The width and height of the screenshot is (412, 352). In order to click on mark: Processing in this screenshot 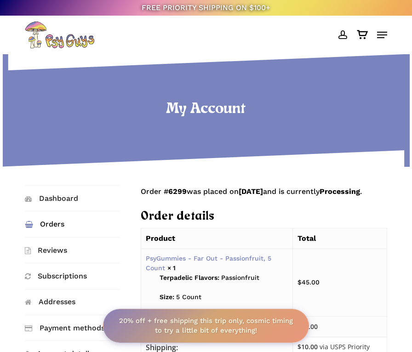, I will do `click(340, 191)`.